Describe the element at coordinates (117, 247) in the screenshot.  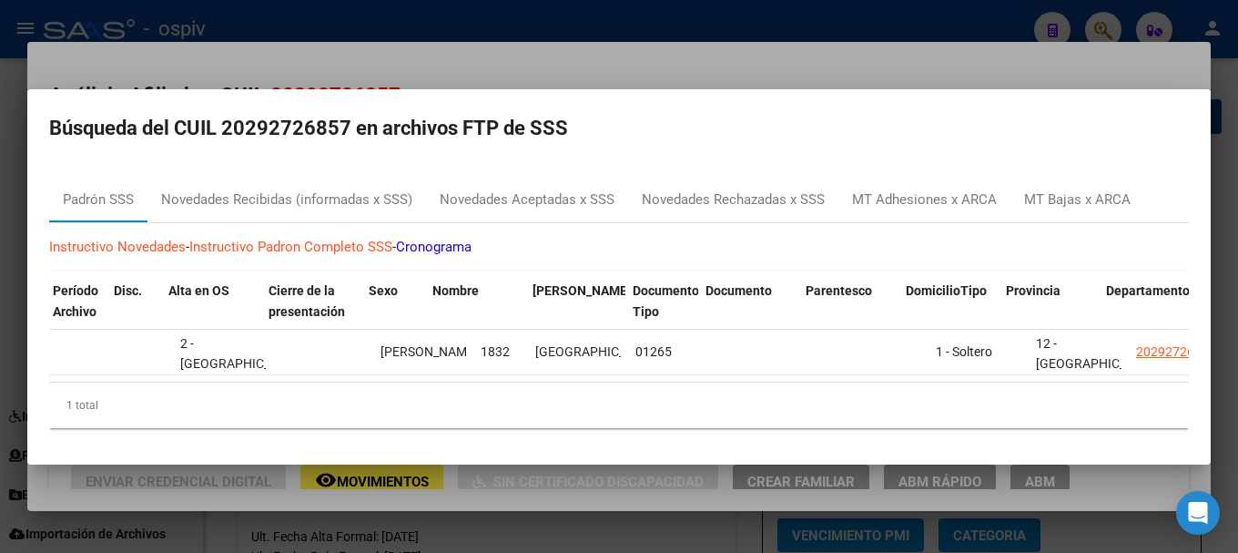
I see `a: Instructivo Novedades` at that location.